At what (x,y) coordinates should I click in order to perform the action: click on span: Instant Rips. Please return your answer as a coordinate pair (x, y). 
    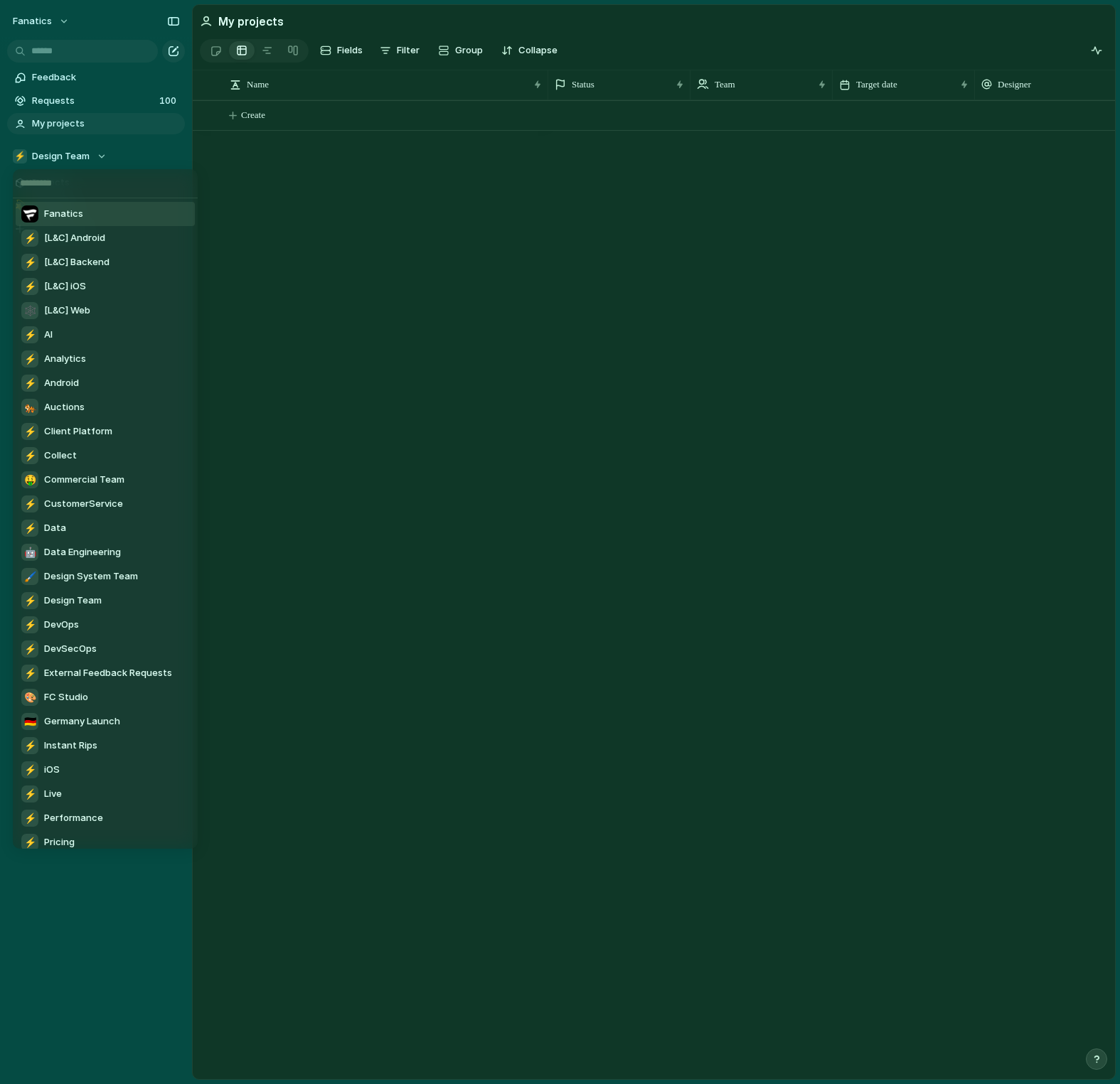
    Looking at the image, I should click on (70, 746).